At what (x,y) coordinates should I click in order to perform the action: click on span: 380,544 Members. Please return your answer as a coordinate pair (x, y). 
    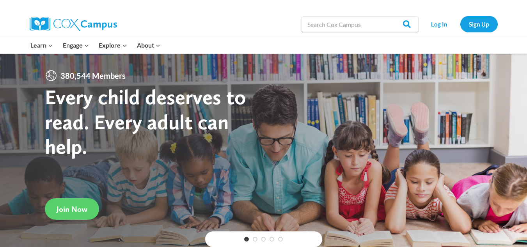
    Looking at the image, I should click on (93, 76).